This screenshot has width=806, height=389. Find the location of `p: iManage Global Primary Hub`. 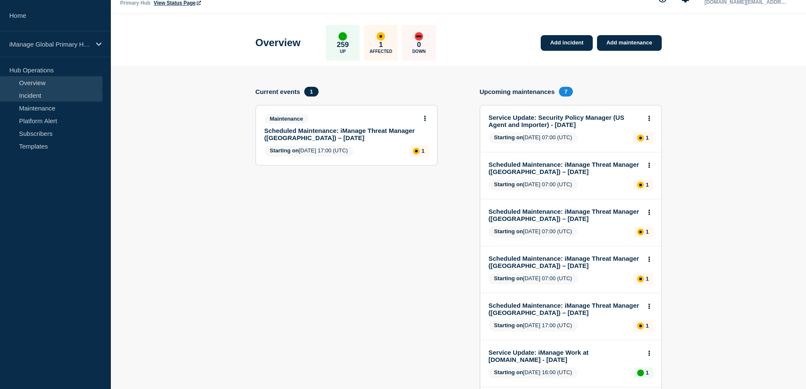

p: iManage Global Primary Hub is located at coordinates (50, 44).